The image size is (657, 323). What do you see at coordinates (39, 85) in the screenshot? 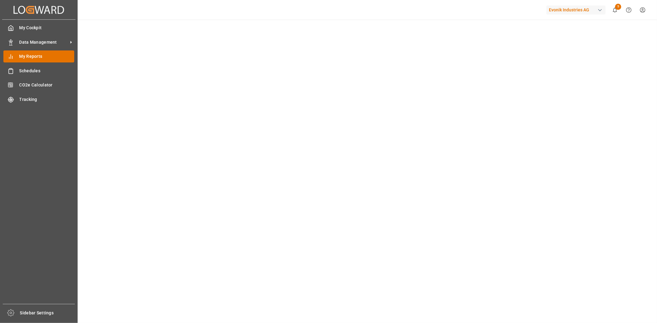
I see `a: CO2e Calculator` at bounding box center [39, 85].